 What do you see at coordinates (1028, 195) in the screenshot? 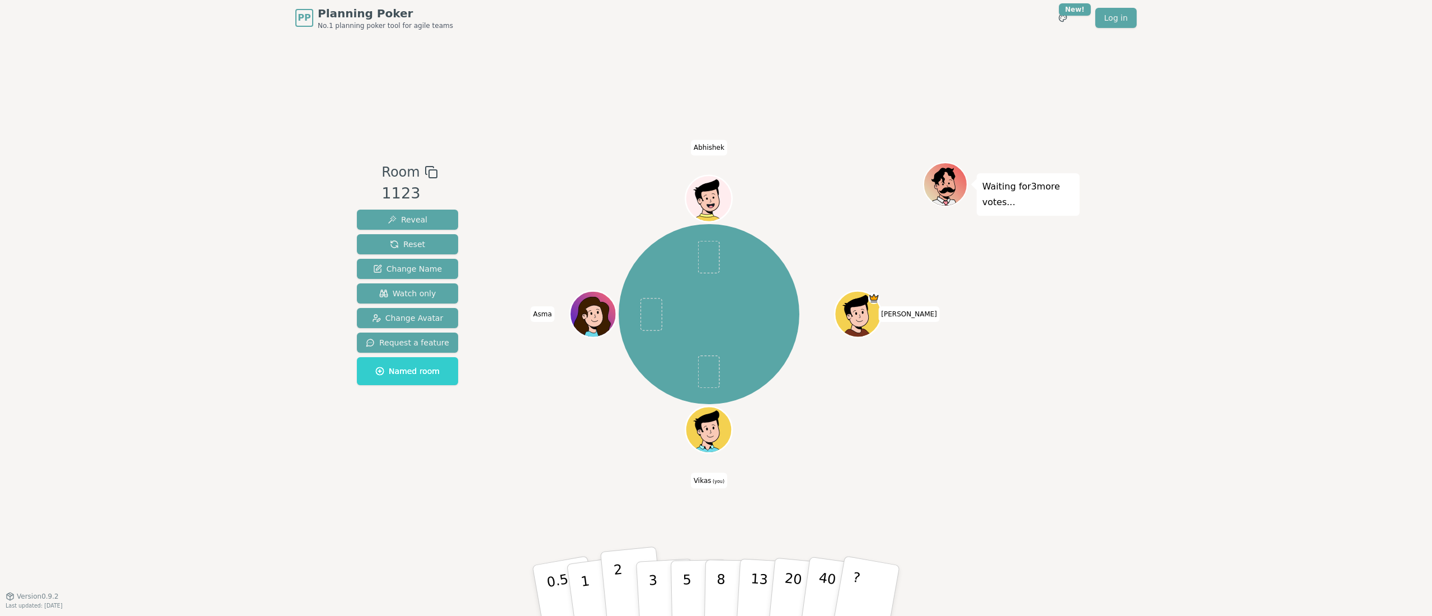
I see `p: Waiting for 3 more votes...` at bounding box center [1028, 195].